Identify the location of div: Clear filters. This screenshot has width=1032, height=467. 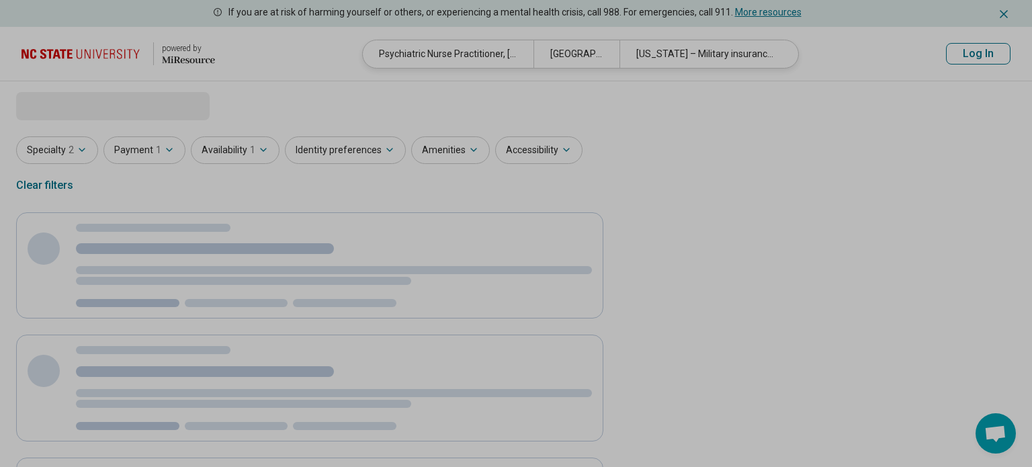
(44, 185).